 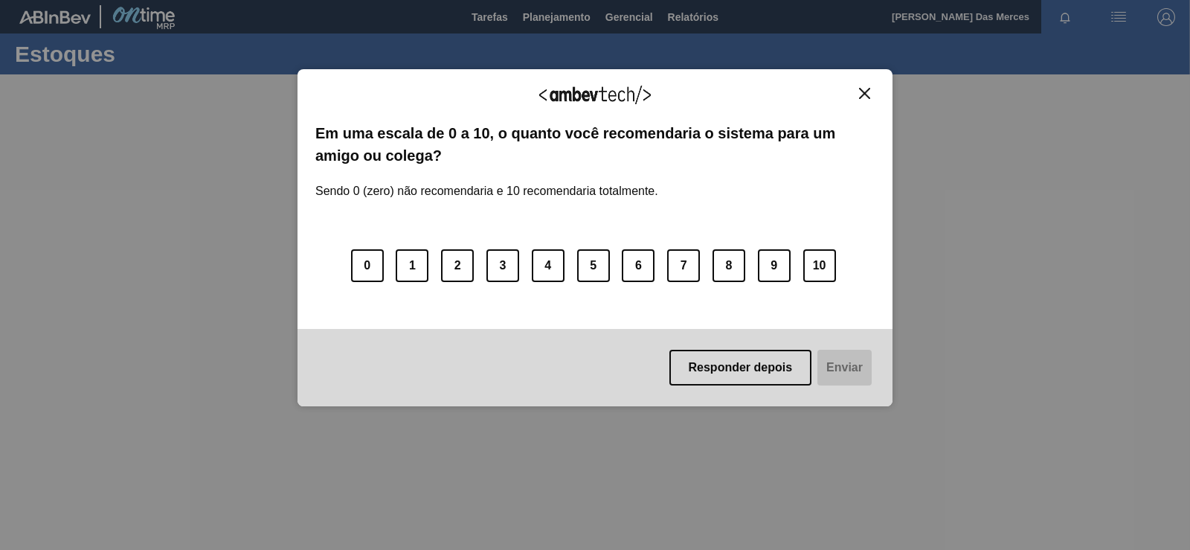 I want to click on button: 0, so click(x=368, y=266).